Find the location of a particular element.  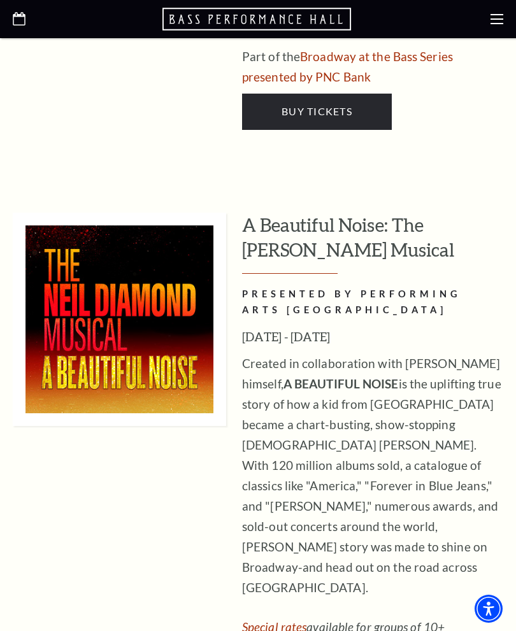

a: Buy Tickets is located at coordinates (317, 111).